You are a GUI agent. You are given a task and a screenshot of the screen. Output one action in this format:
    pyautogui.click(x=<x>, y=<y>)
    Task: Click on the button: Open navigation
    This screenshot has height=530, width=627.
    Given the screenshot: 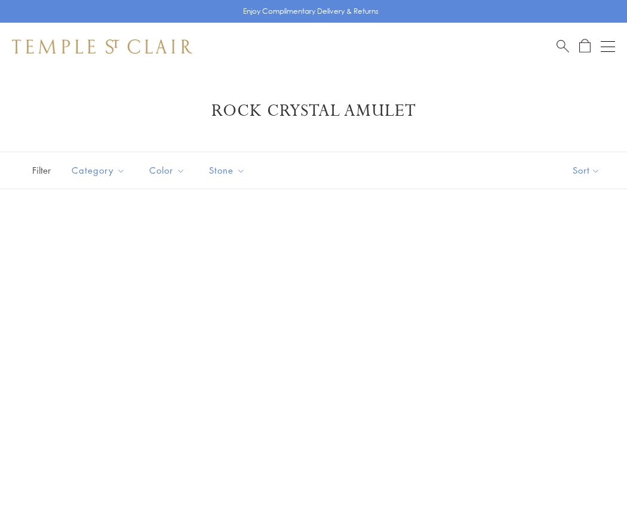 What is the action you would take?
    pyautogui.click(x=608, y=47)
    